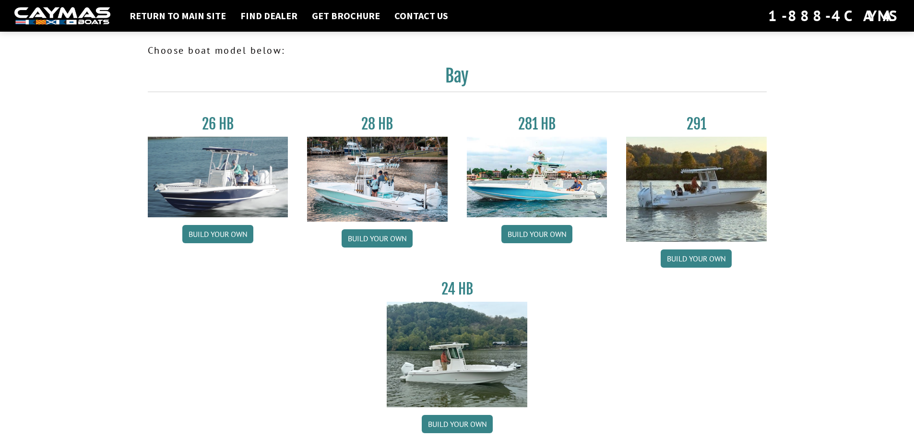 The height and width of the screenshot is (437, 914). I want to click on h3: 281 HB, so click(537, 124).